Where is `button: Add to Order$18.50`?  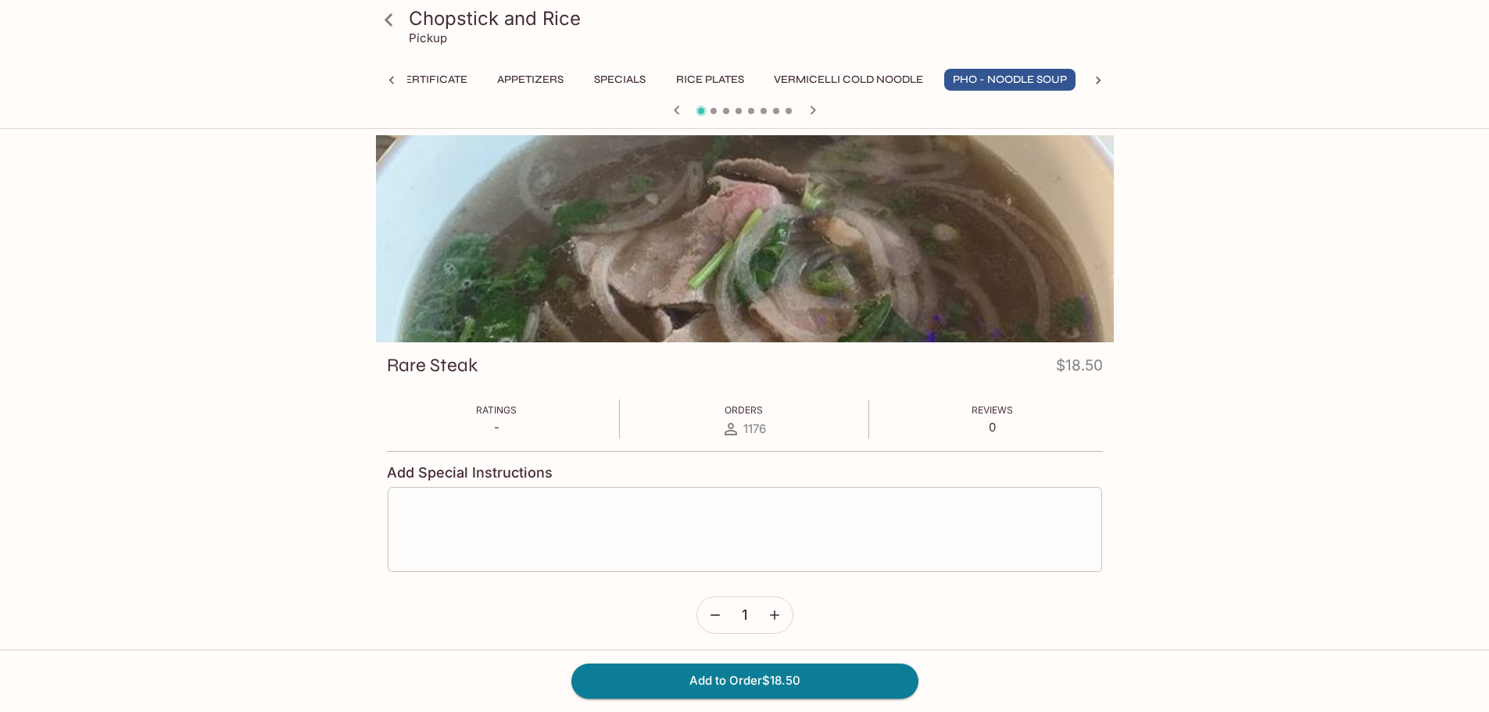 button: Add to Order$18.50 is located at coordinates (745, 681).